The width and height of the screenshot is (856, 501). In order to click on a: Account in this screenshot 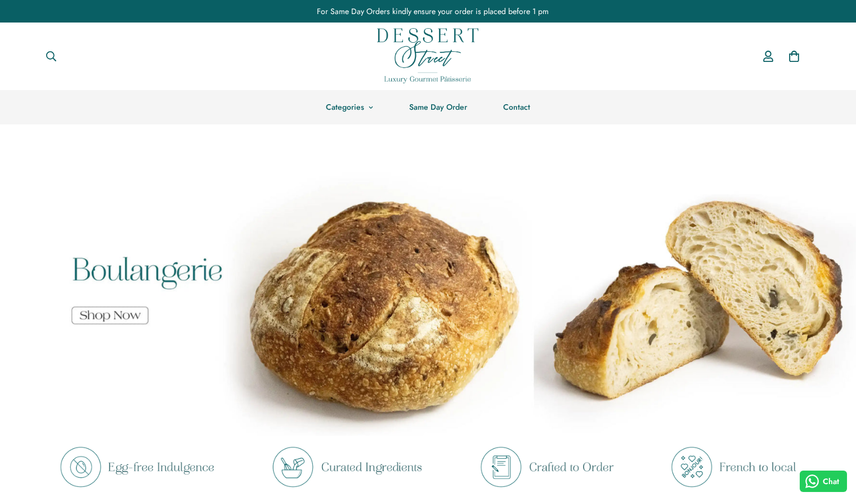, I will do `click(768, 56)`.